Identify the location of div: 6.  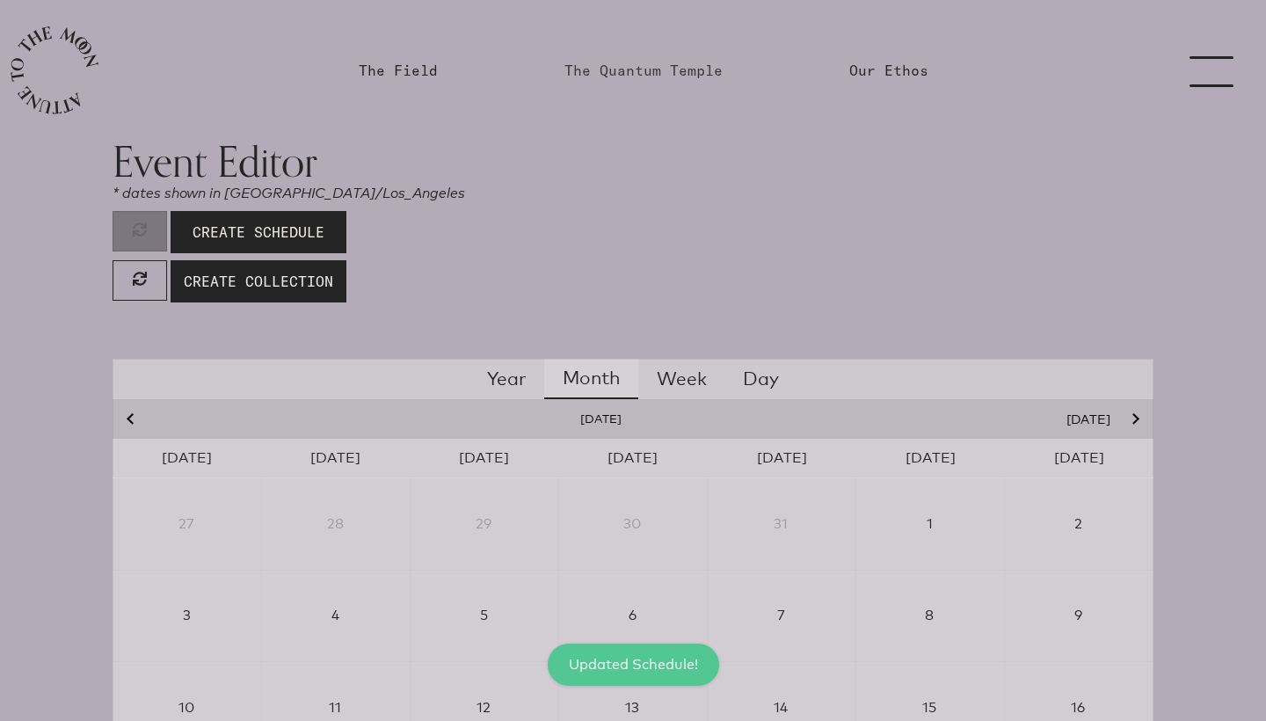
(632, 616).